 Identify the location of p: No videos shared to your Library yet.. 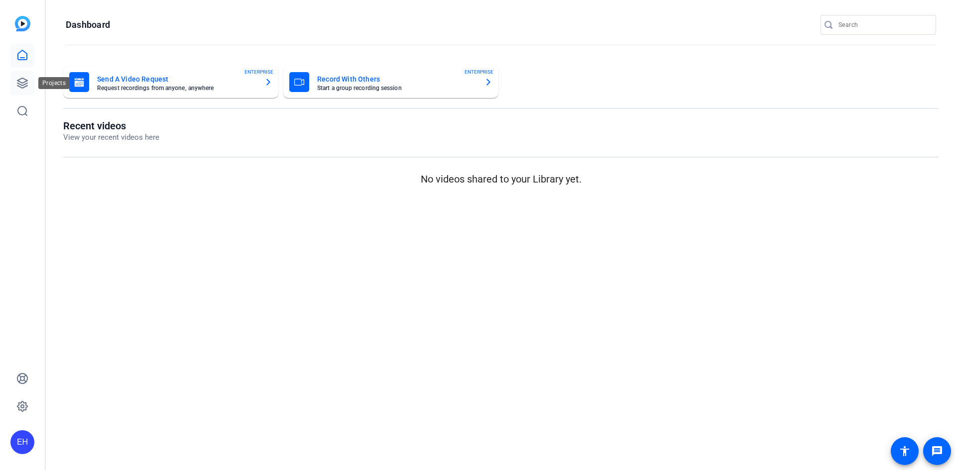
(501, 179).